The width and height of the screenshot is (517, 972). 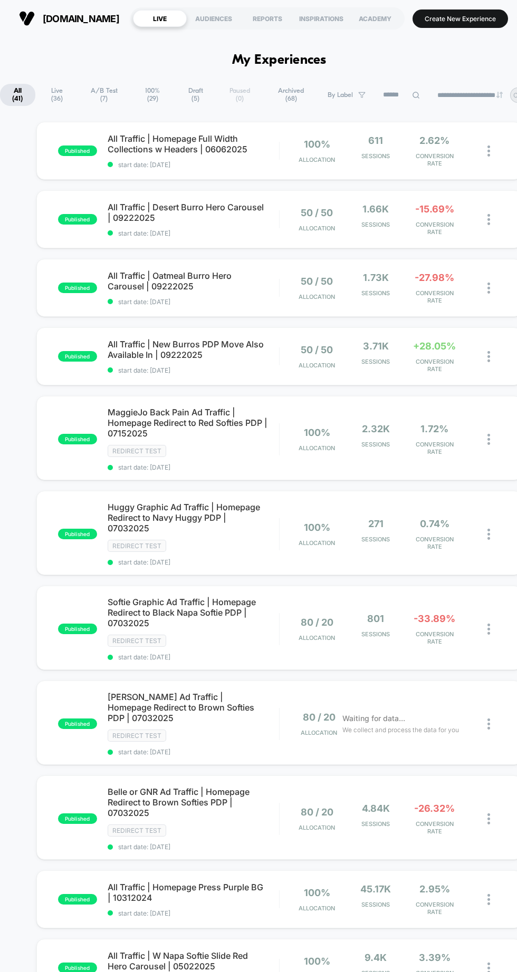 What do you see at coordinates (373, 719) in the screenshot?
I see `span: Waiting for data...` at bounding box center [373, 719].